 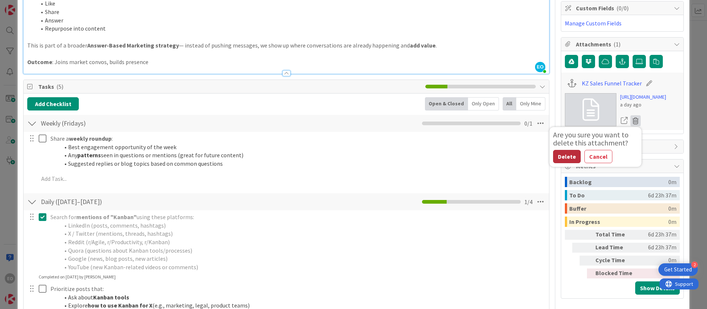 I want to click on p: This is part of a broader — instead of pushing messages, we show up where conversations are alrea..., so click(x=286, y=45).